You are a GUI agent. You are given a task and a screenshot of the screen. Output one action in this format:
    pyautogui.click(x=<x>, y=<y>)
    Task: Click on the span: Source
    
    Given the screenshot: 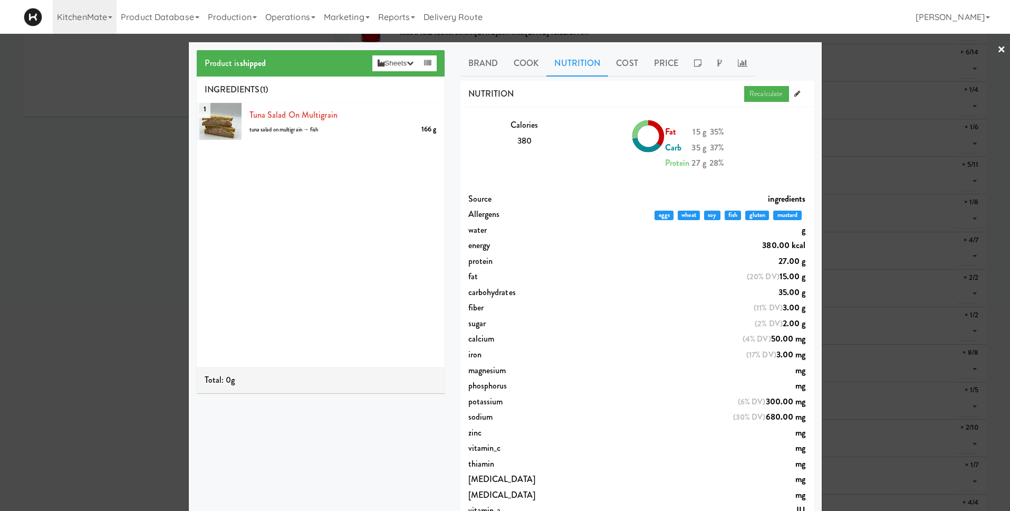 What is the action you would take?
    pyautogui.click(x=495, y=199)
    